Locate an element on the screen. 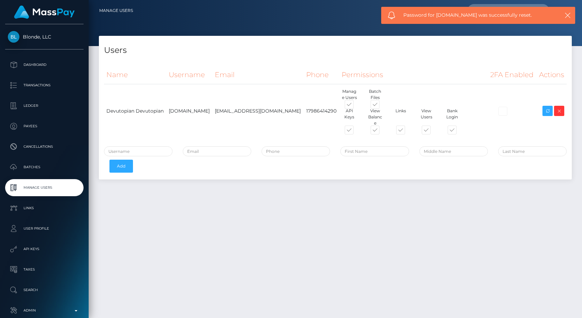  h4: Users is located at coordinates (335, 50).